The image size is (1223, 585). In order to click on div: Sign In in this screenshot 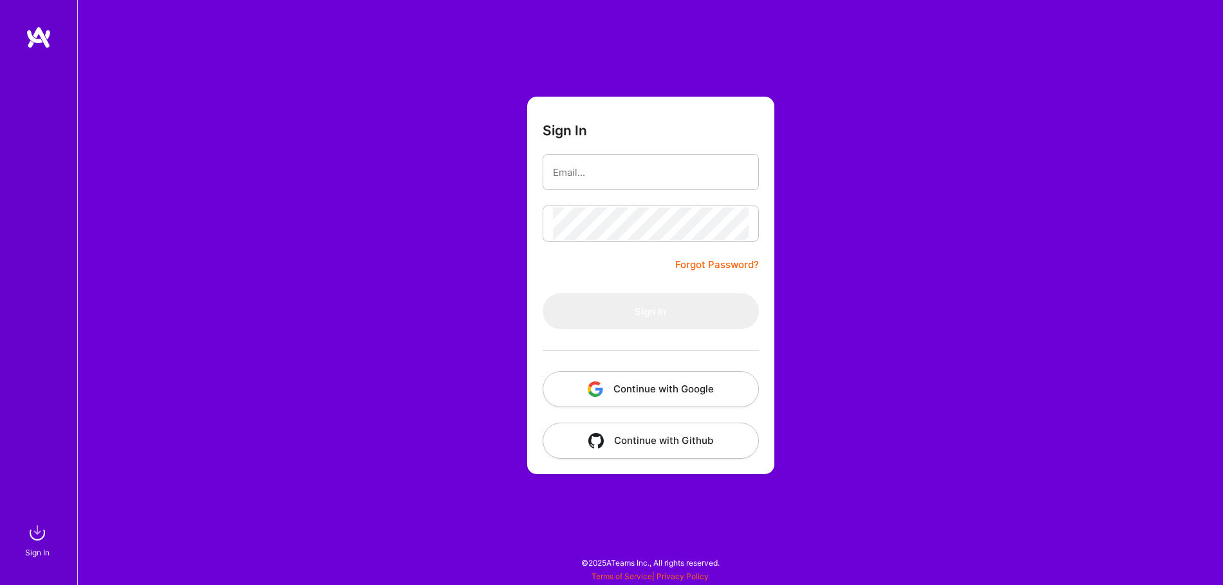, I will do `click(37, 552)`.